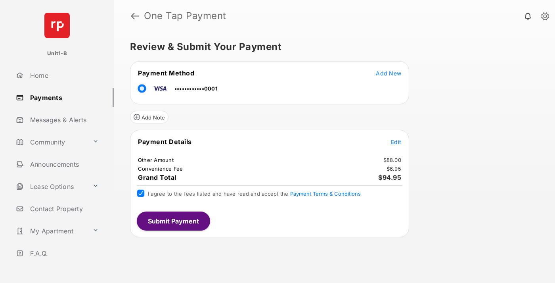 The height and width of the screenshot is (283, 555). Describe the element at coordinates (51, 231) in the screenshot. I see `a: My Apartment` at that location.